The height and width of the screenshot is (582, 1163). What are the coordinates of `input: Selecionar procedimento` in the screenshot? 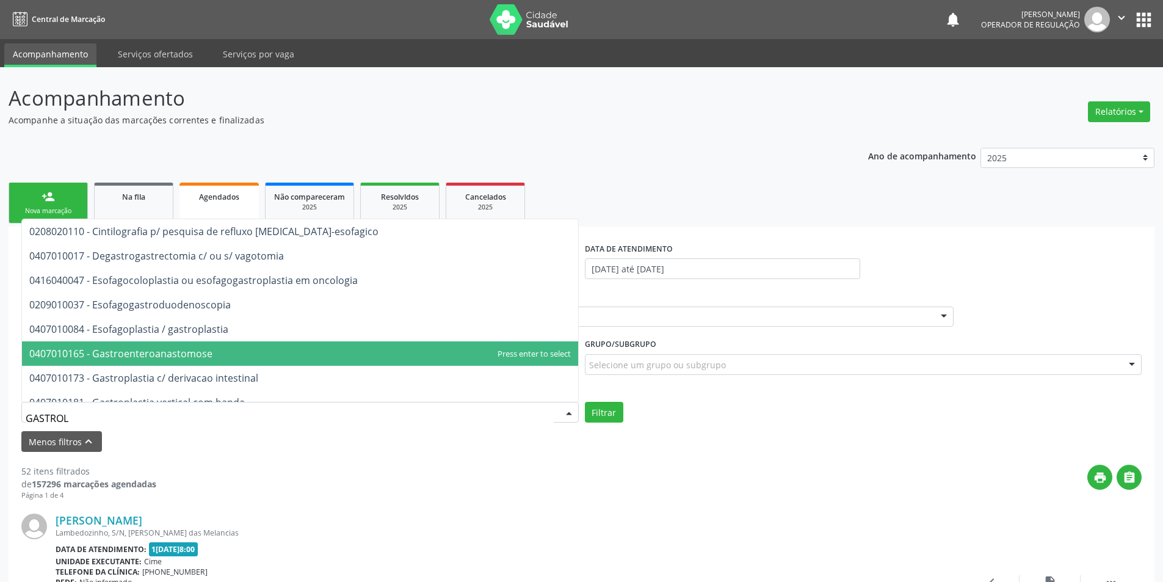 It's located at (289, 418).